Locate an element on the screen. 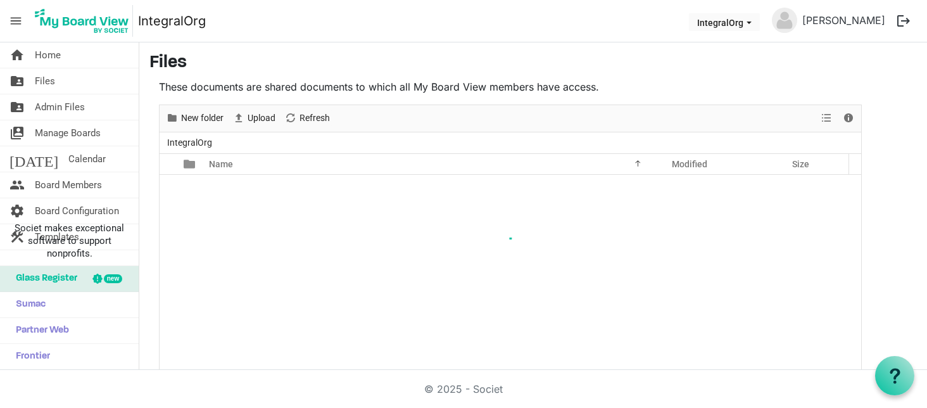 The height and width of the screenshot is (408, 927). img: My Board View Logo is located at coordinates (82, 21).